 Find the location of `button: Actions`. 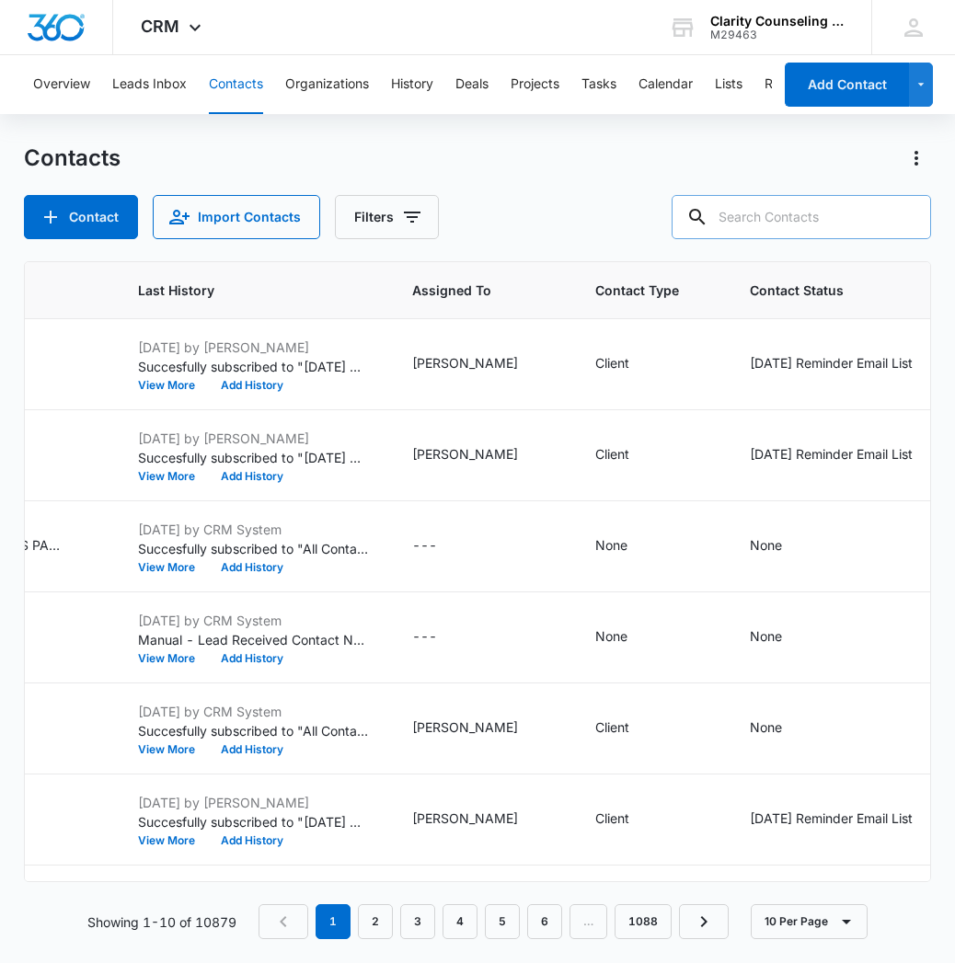

button: Actions is located at coordinates (916, 158).